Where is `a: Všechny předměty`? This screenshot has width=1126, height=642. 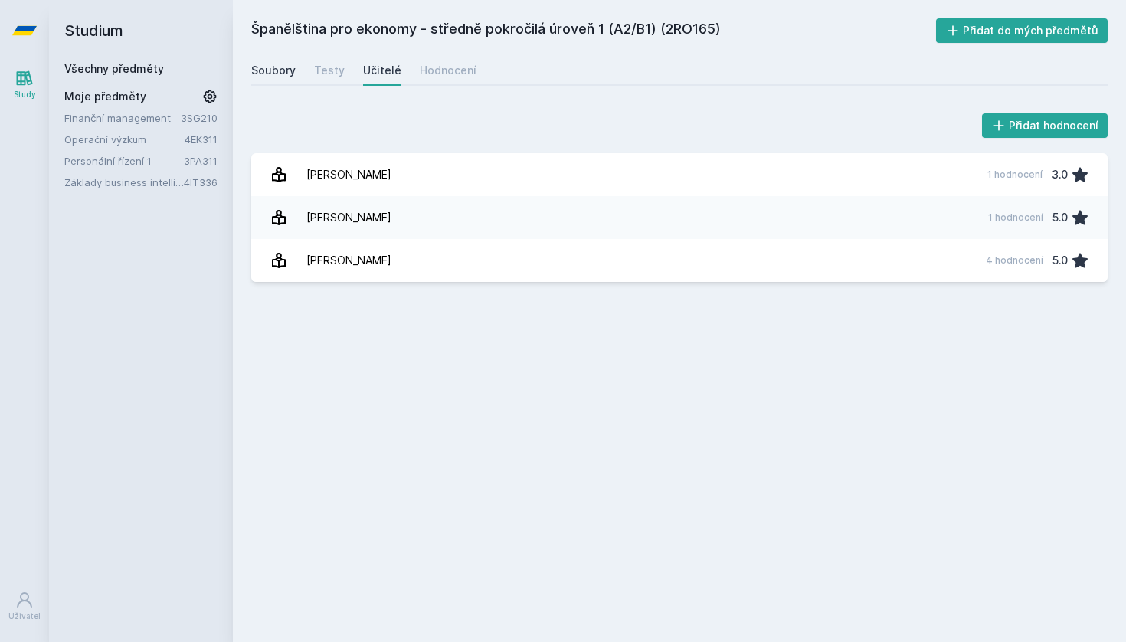
a: Všechny předměty is located at coordinates (114, 68).